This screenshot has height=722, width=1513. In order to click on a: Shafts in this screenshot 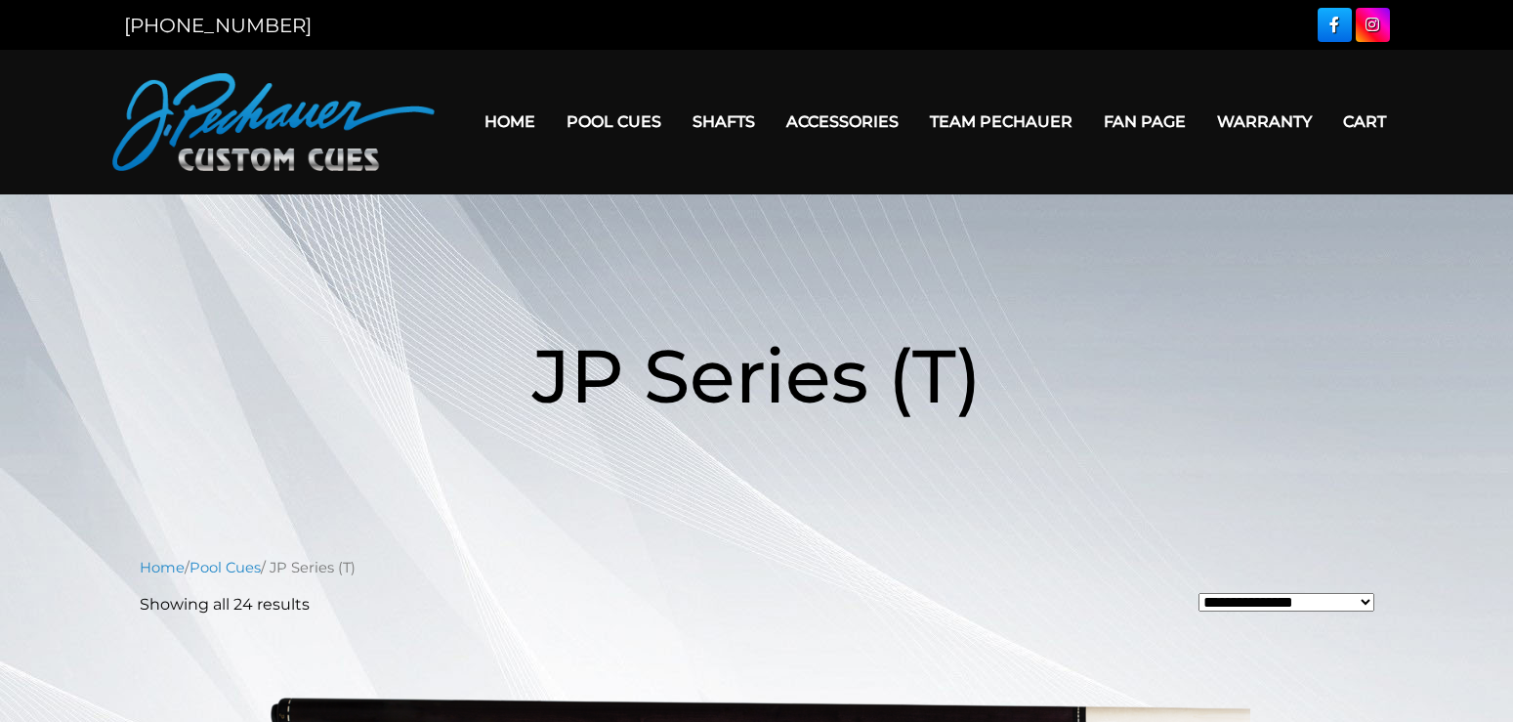, I will do `click(724, 121)`.